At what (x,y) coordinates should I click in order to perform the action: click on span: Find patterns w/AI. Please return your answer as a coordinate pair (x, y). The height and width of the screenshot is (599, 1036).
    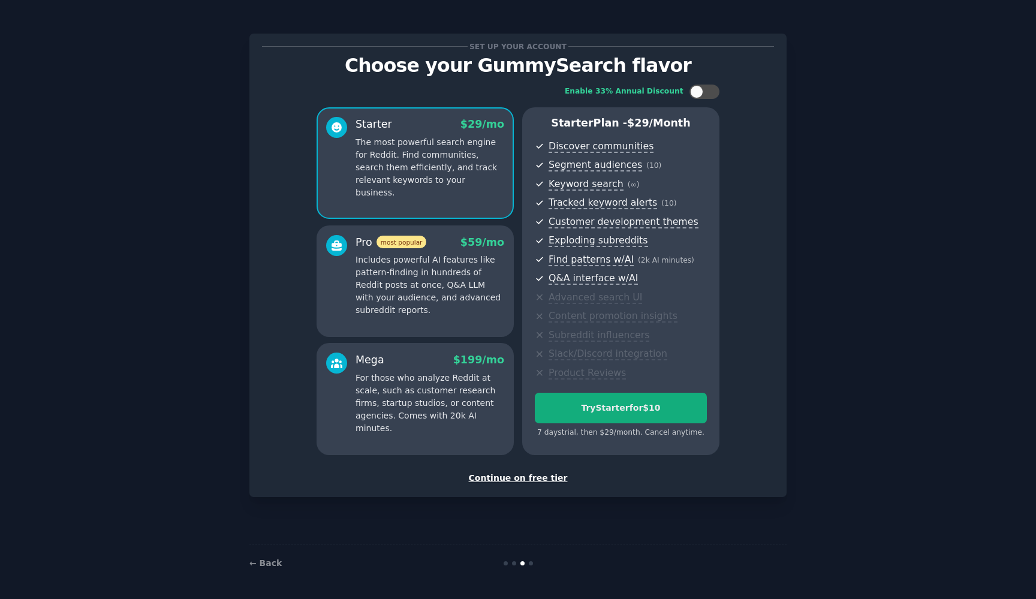
    Looking at the image, I should click on (591, 260).